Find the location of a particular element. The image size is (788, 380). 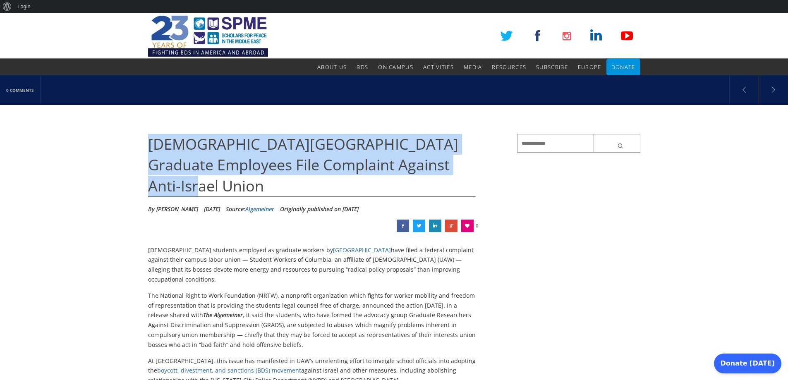

span: Donate is located at coordinates (623, 67).